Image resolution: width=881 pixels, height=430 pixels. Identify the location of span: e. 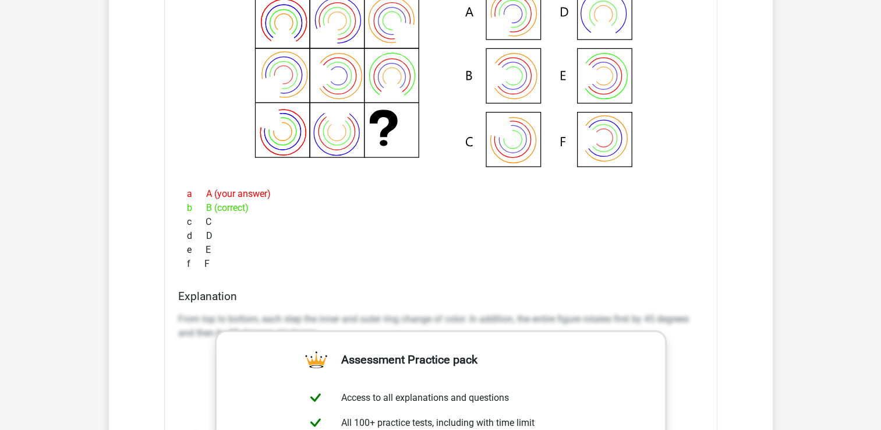
(196, 250).